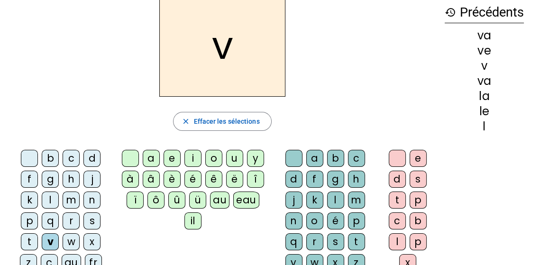 Image resolution: width=539 pixels, height=265 pixels. I want to click on div: la, so click(484, 96).